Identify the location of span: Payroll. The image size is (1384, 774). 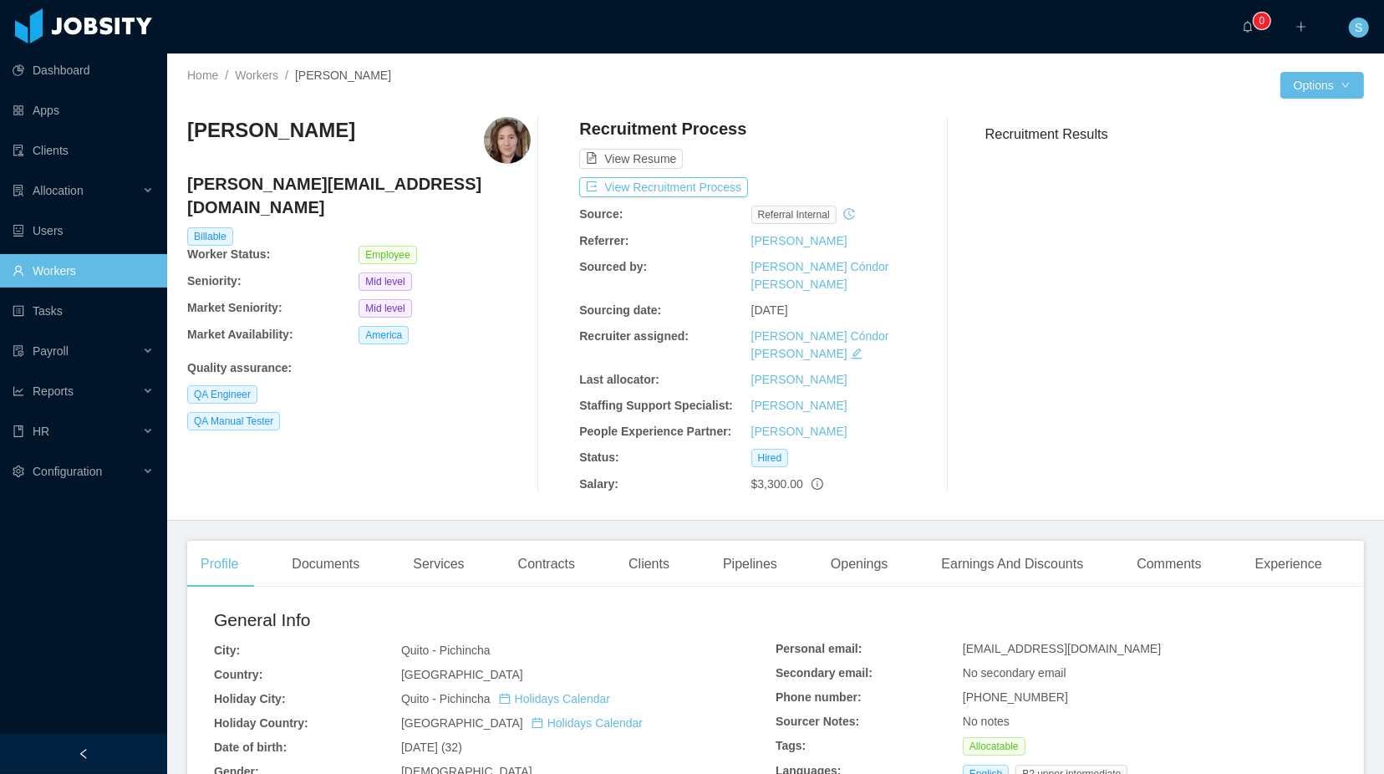
(50, 351).